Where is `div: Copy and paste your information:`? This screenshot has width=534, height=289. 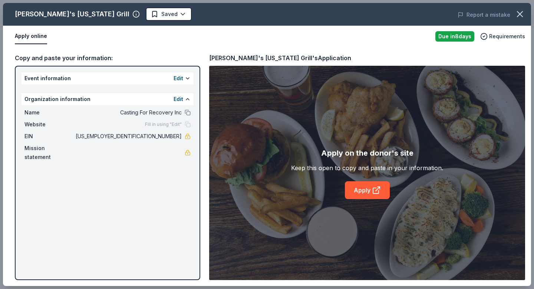 div: Copy and paste your information: is located at coordinates (108, 58).